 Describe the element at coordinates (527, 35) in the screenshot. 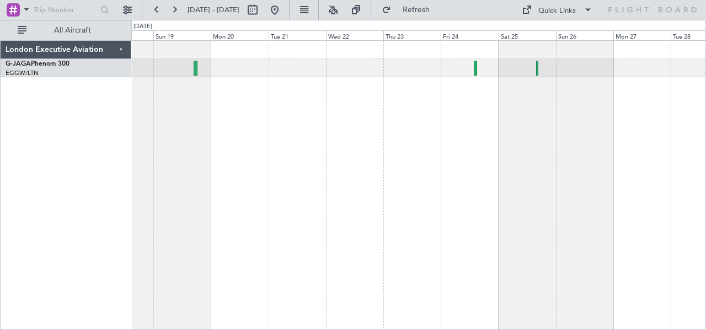

I see `div: Sat 25` at that location.